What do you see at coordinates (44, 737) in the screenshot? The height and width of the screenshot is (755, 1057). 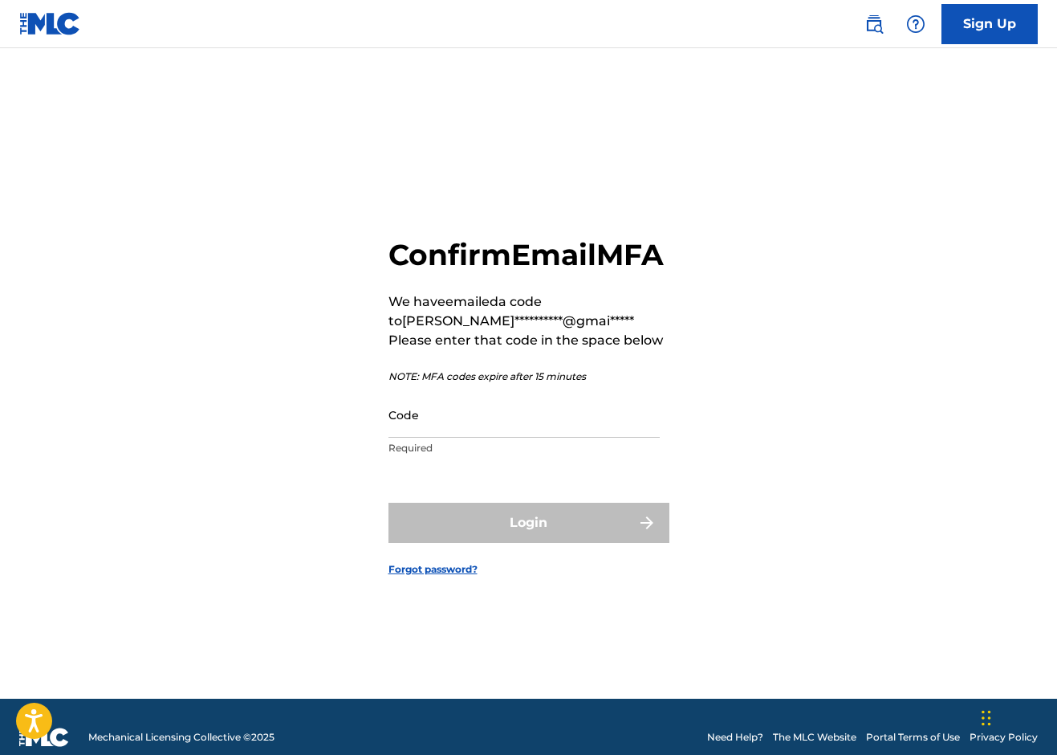 I see `img: logo` at bounding box center [44, 737].